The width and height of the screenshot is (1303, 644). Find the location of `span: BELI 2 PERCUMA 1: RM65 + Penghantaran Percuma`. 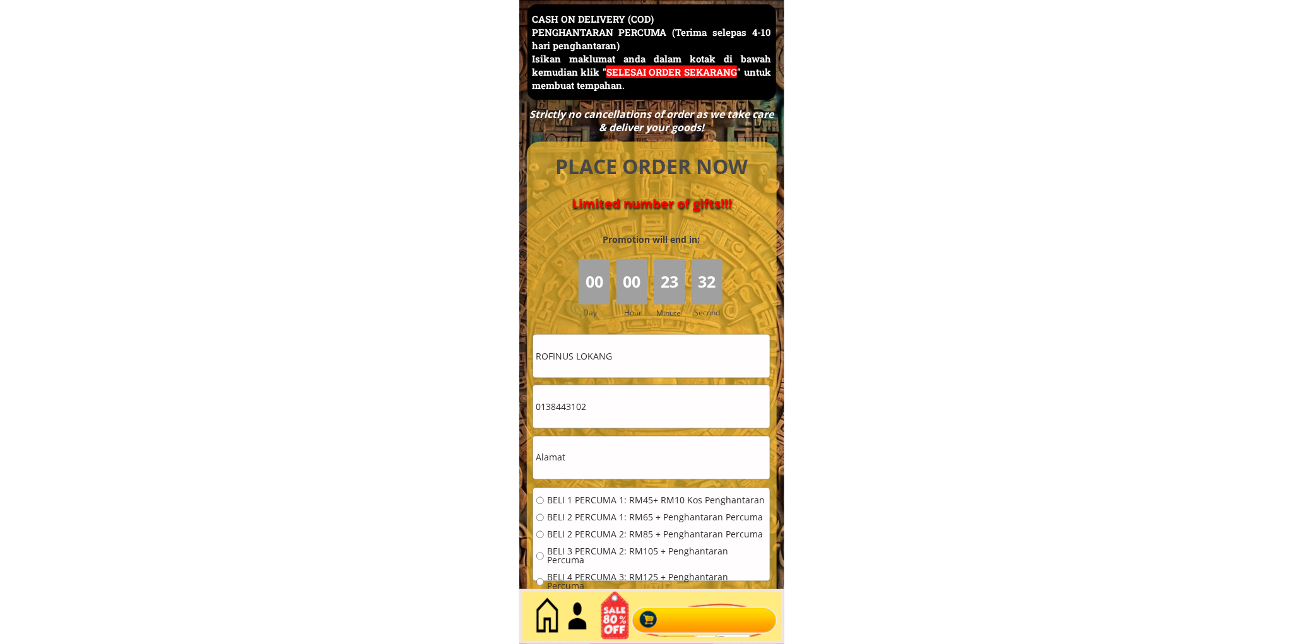

span: BELI 2 PERCUMA 1: RM65 + Penghantaran Percuma is located at coordinates (657, 518).